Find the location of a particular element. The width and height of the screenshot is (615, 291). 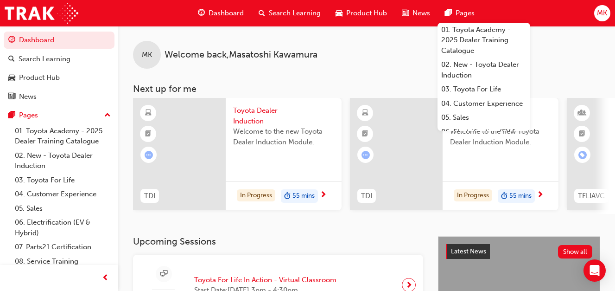

span: Dashboard is located at coordinates (226, 13).